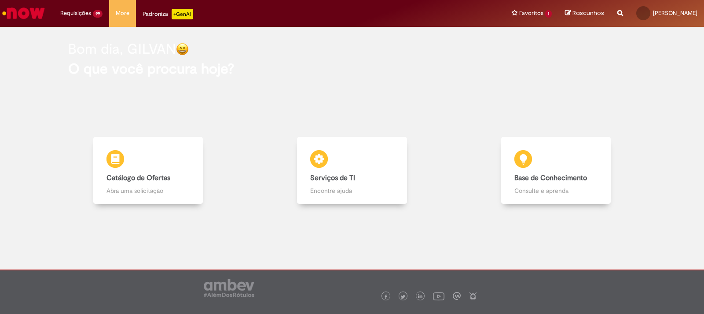  Describe the element at coordinates (584, 13) in the screenshot. I see `a: Rascunhos` at that location.